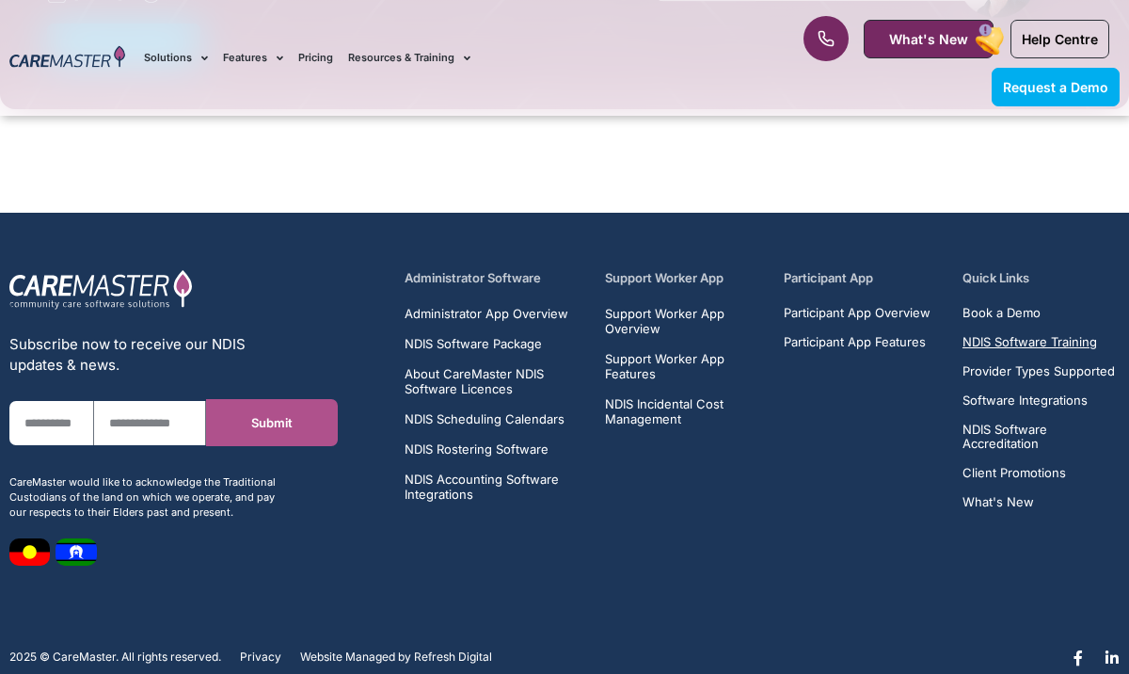  Describe the element at coordinates (1041, 278) in the screenshot. I see `h5: Quick Links` at that location.